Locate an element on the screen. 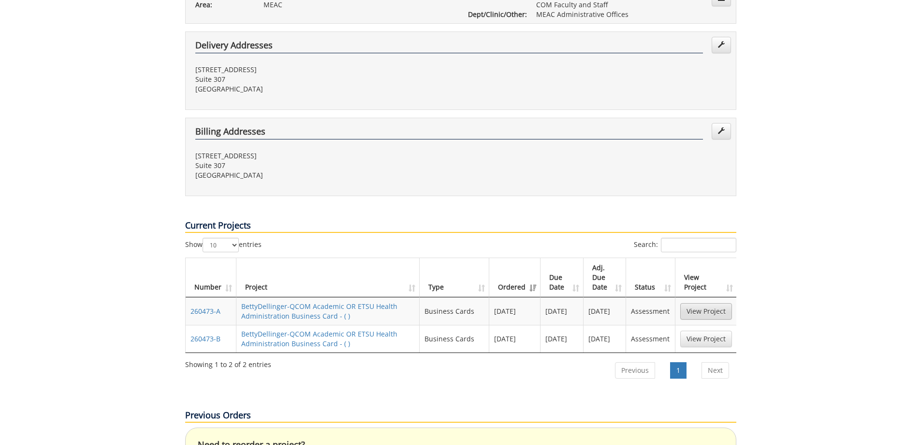 This screenshot has height=445, width=921. th: Number: activate to sort column ascending is located at coordinates (211, 277).